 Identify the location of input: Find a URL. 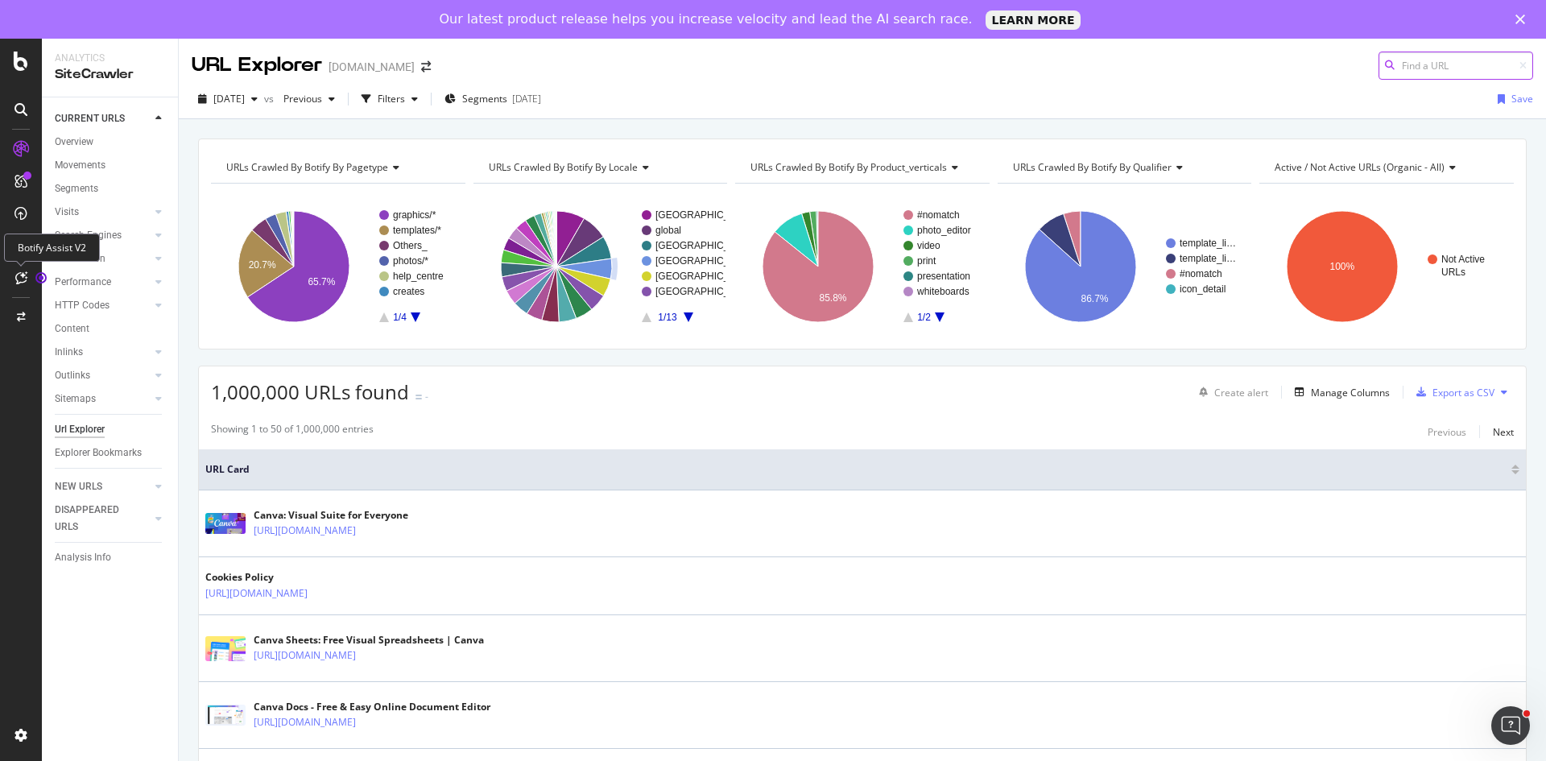
(1456, 65).